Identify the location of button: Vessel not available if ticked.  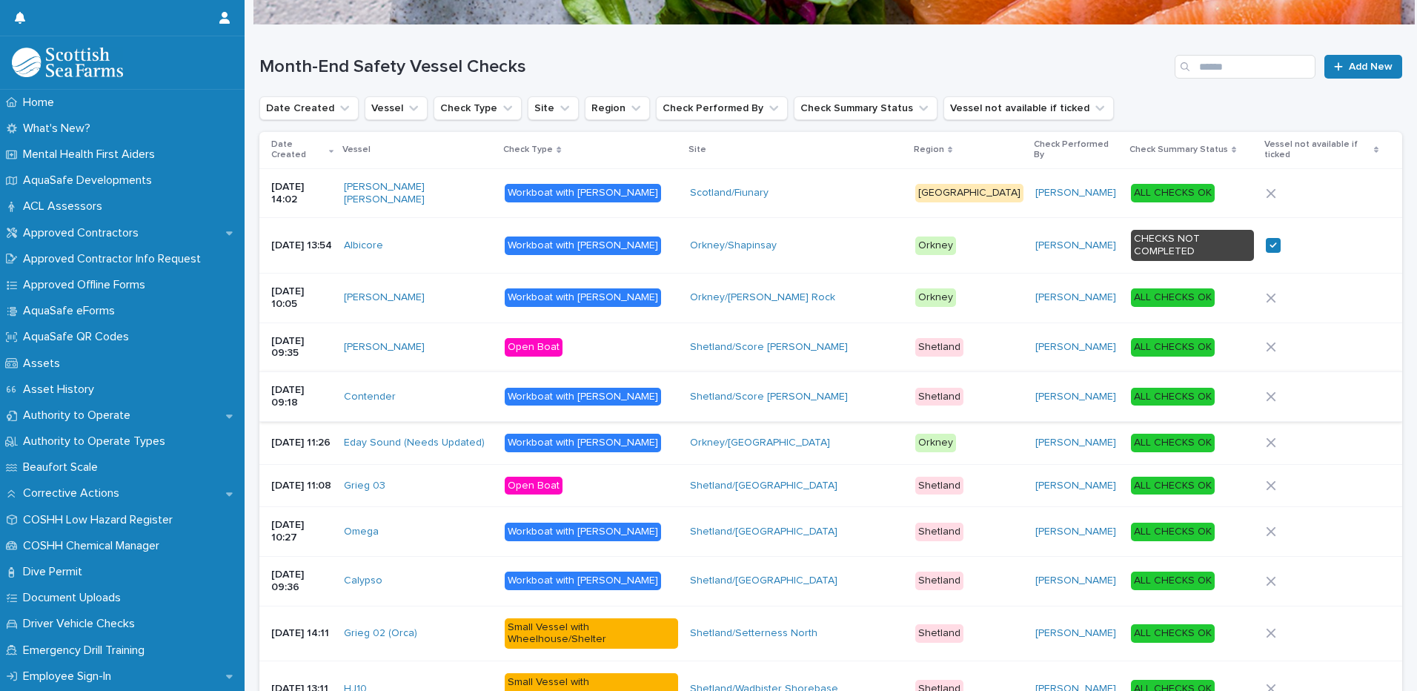
(1029, 108).